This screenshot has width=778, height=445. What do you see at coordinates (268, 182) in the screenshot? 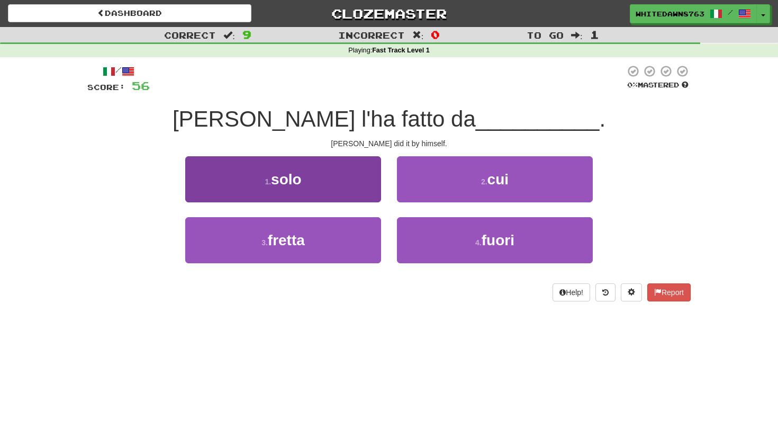
I see `small: 1 .` at bounding box center [268, 182].